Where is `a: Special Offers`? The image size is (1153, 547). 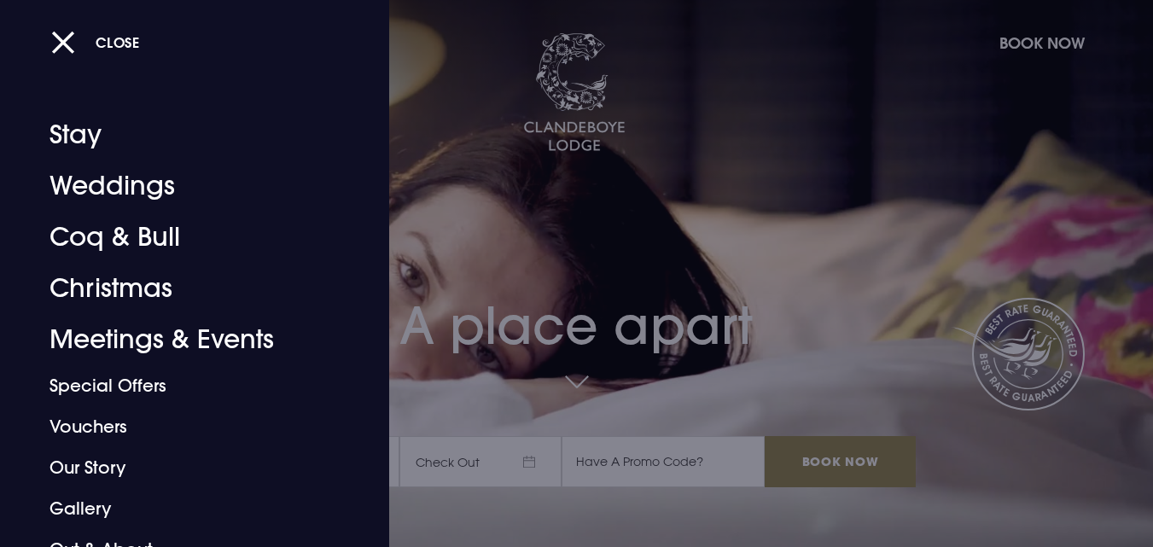 a: Special Offers is located at coordinates (184, 386).